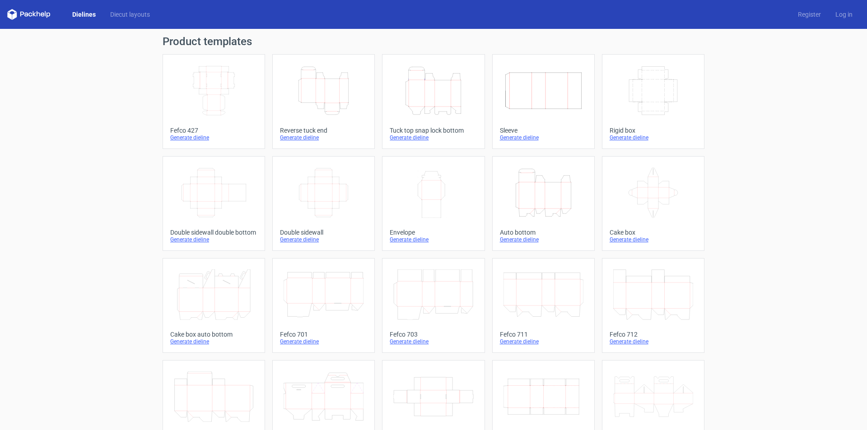 This screenshot has width=867, height=430. I want to click on div: Auto bottom, so click(543, 233).